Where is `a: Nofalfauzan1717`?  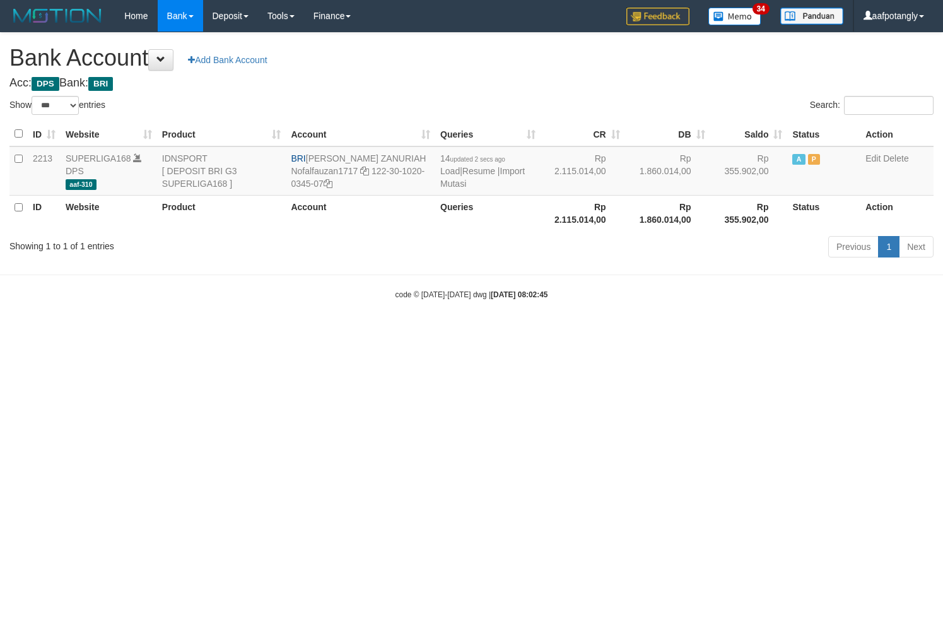 a: Nofalfauzan1717 is located at coordinates (324, 171).